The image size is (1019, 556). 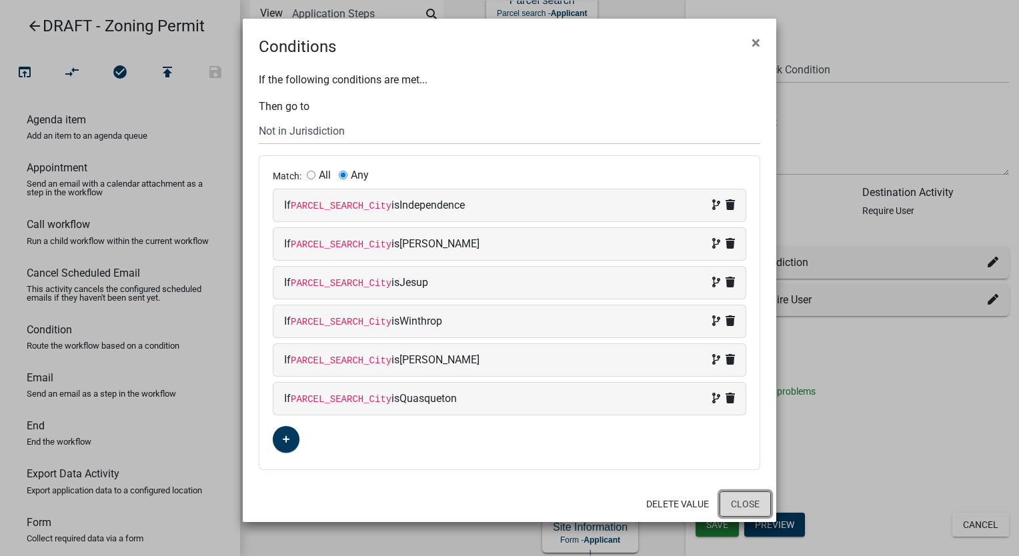 I want to click on label: All, so click(x=325, y=175).